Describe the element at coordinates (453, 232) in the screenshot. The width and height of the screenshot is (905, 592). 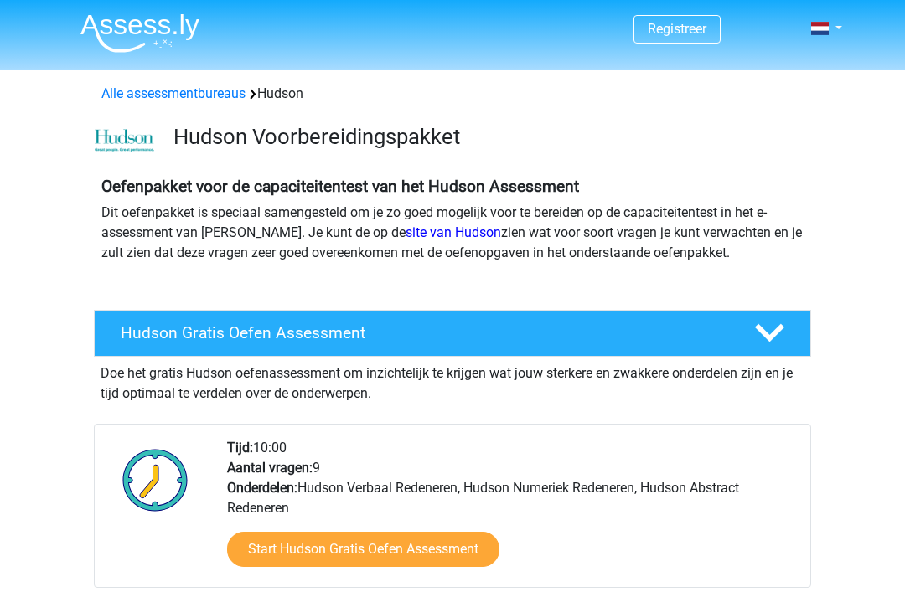
I see `a: site van Hudson` at that location.